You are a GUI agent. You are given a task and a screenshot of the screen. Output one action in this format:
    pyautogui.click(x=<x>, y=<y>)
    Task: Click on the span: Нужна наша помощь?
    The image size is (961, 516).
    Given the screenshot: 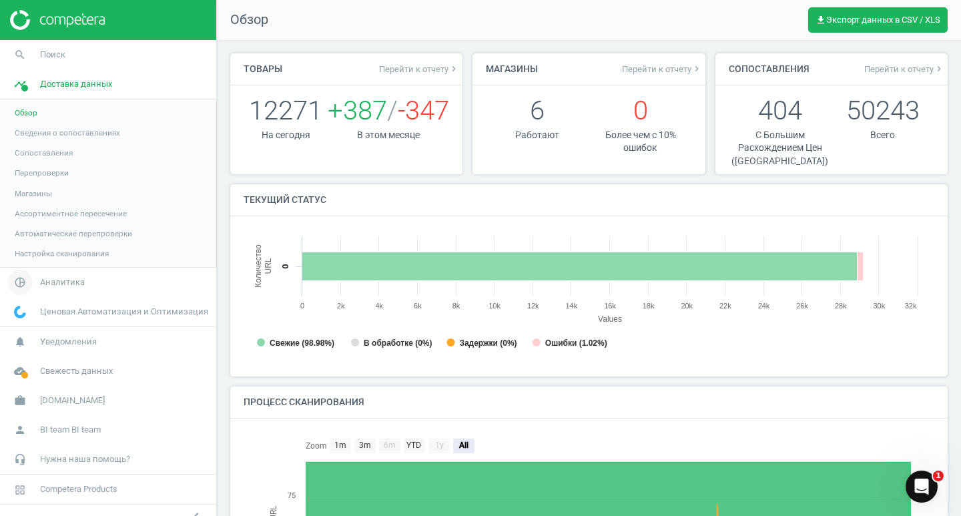 What is the action you would take?
    pyautogui.click(x=85, y=459)
    